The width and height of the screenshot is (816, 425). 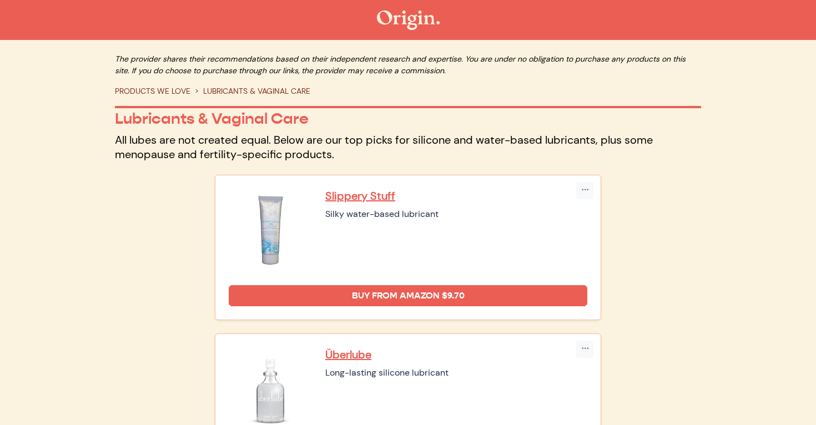 I want to click on a: Überlube, so click(x=456, y=355).